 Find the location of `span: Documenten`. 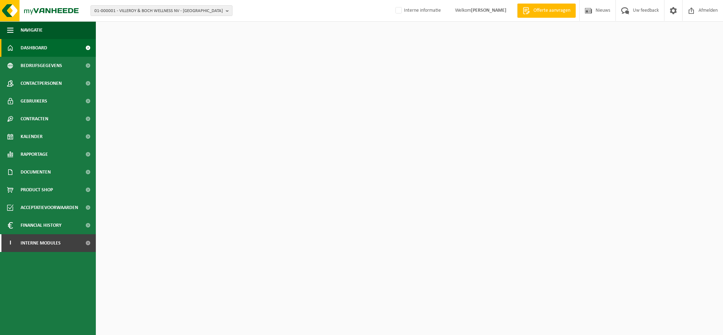

span: Documenten is located at coordinates (35, 172).